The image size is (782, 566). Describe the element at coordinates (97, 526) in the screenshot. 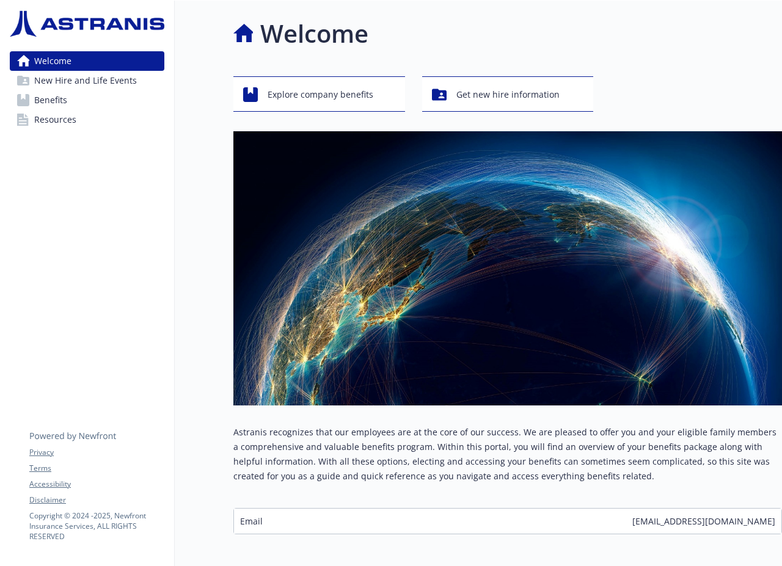

I see `p: Copyright © 2024 - 2025 , Newfront Insurance Services, ALL RIGHTS RESERVED` at that location.